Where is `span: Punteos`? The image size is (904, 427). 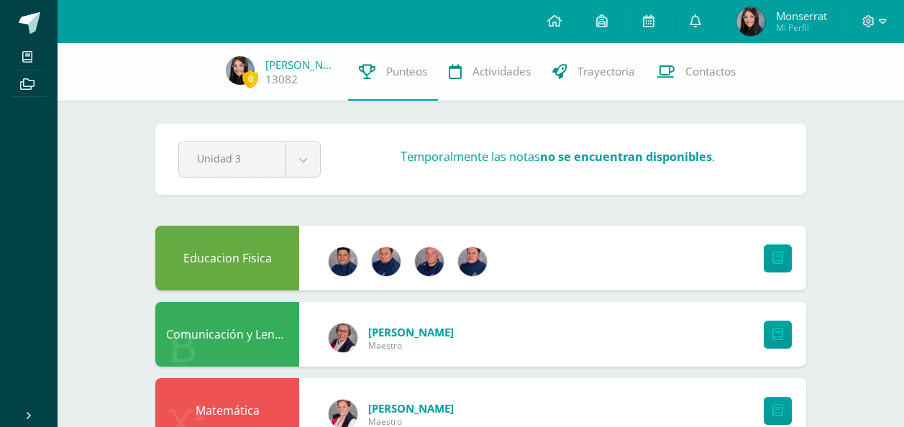
span: Punteos is located at coordinates (406, 71).